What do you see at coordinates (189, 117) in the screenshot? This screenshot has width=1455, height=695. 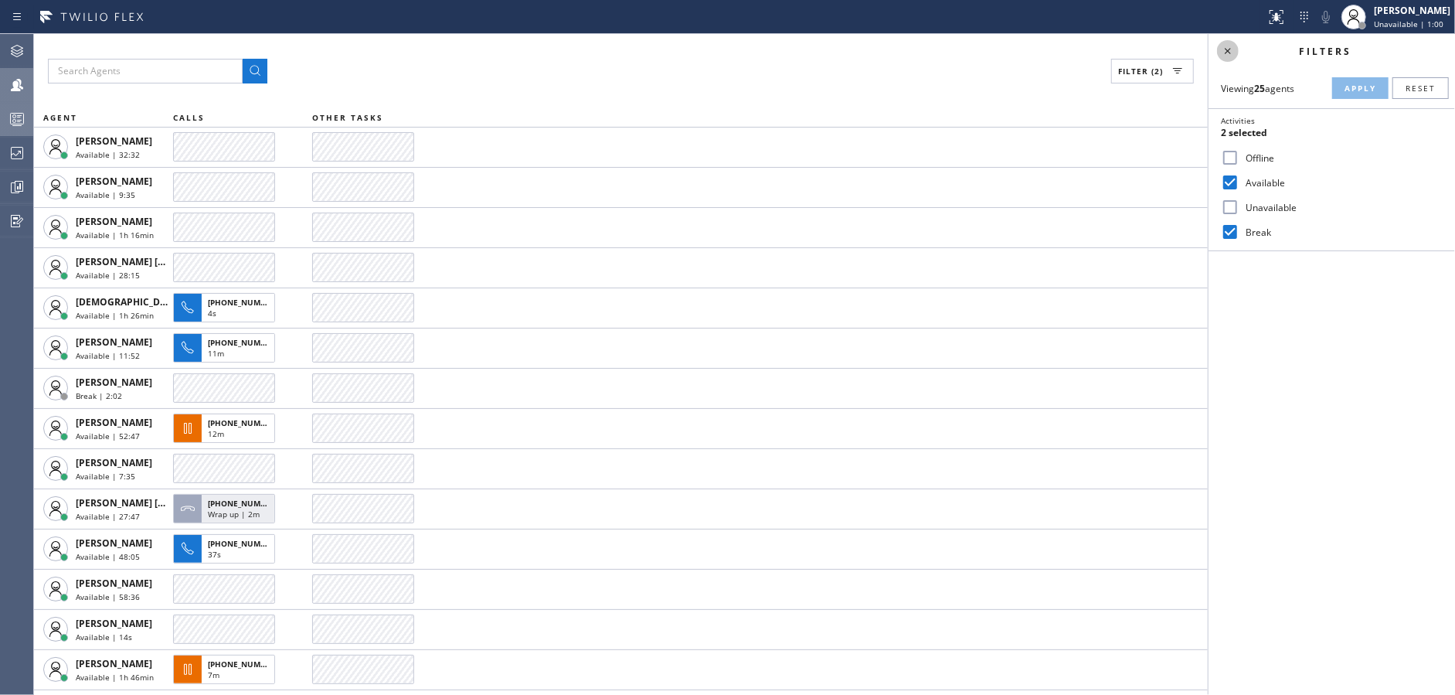 I see `span: CALLS` at bounding box center [189, 117].